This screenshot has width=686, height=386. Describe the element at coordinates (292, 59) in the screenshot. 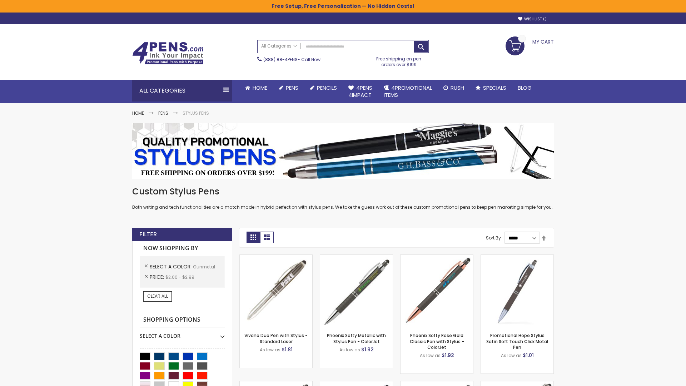

I see `span: - Call Now!` at that location.